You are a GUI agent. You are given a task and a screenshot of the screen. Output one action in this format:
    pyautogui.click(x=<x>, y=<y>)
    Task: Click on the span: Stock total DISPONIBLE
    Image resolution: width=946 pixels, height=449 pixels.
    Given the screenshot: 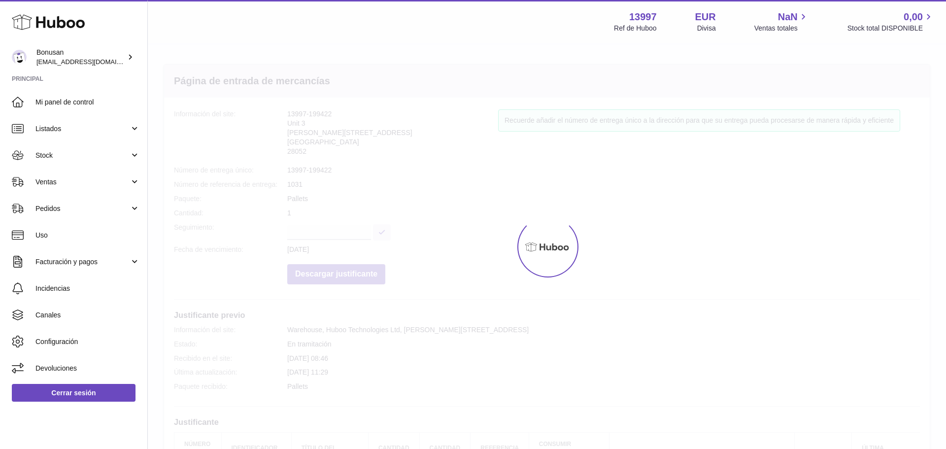 What is the action you would take?
    pyautogui.click(x=890, y=28)
    